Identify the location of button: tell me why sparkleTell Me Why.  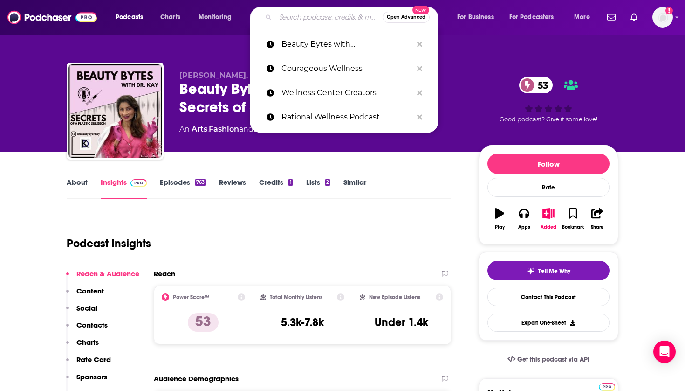
(549, 270).